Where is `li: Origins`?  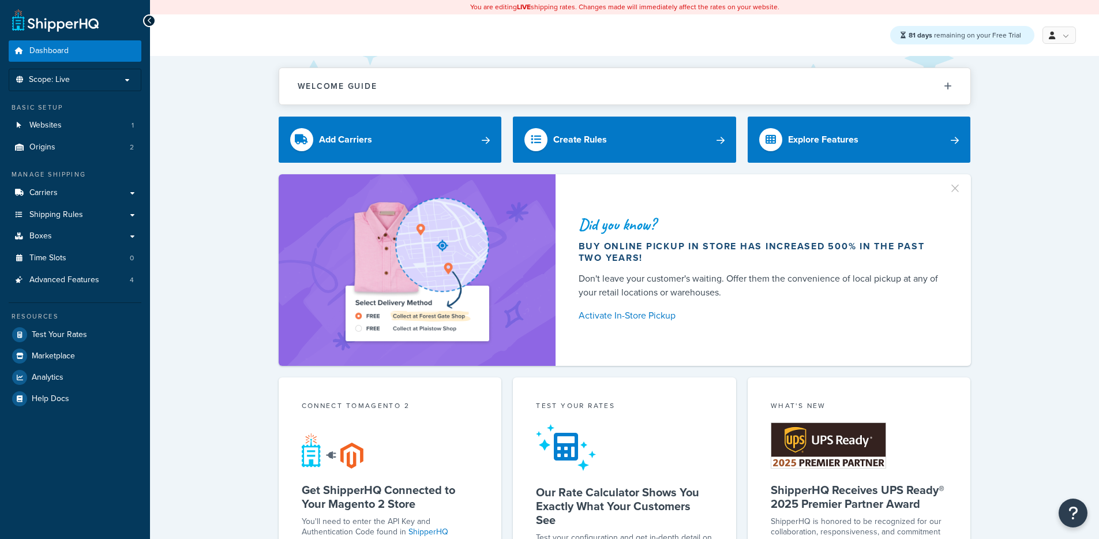
li: Origins is located at coordinates (75, 147).